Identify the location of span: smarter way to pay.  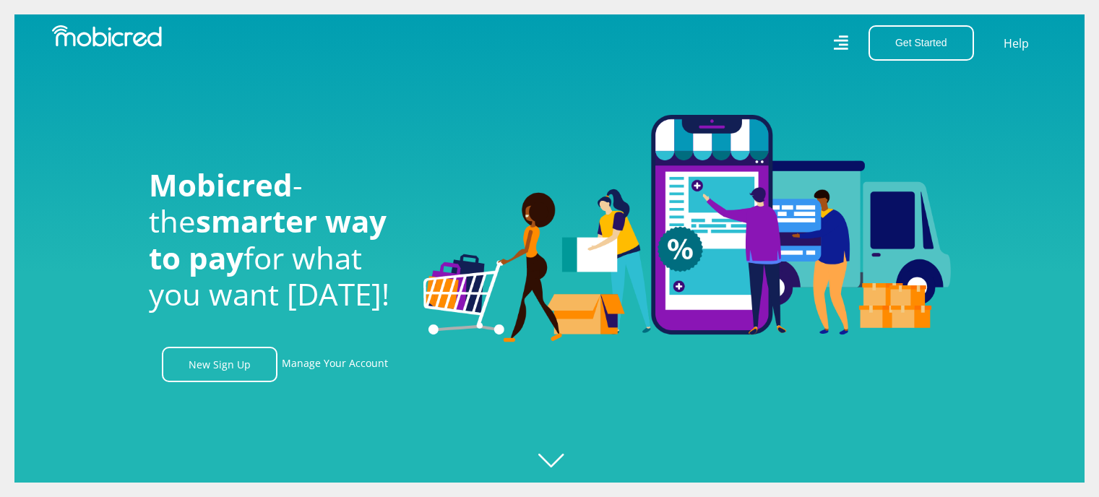
(267, 238).